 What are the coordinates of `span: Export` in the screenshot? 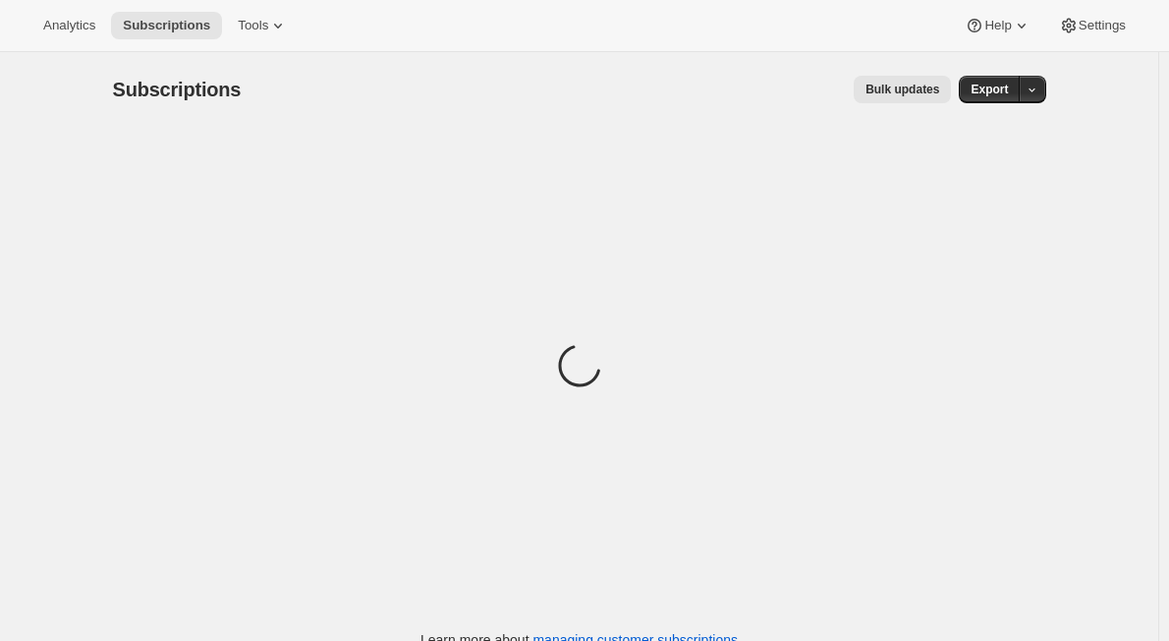 It's located at (990, 89).